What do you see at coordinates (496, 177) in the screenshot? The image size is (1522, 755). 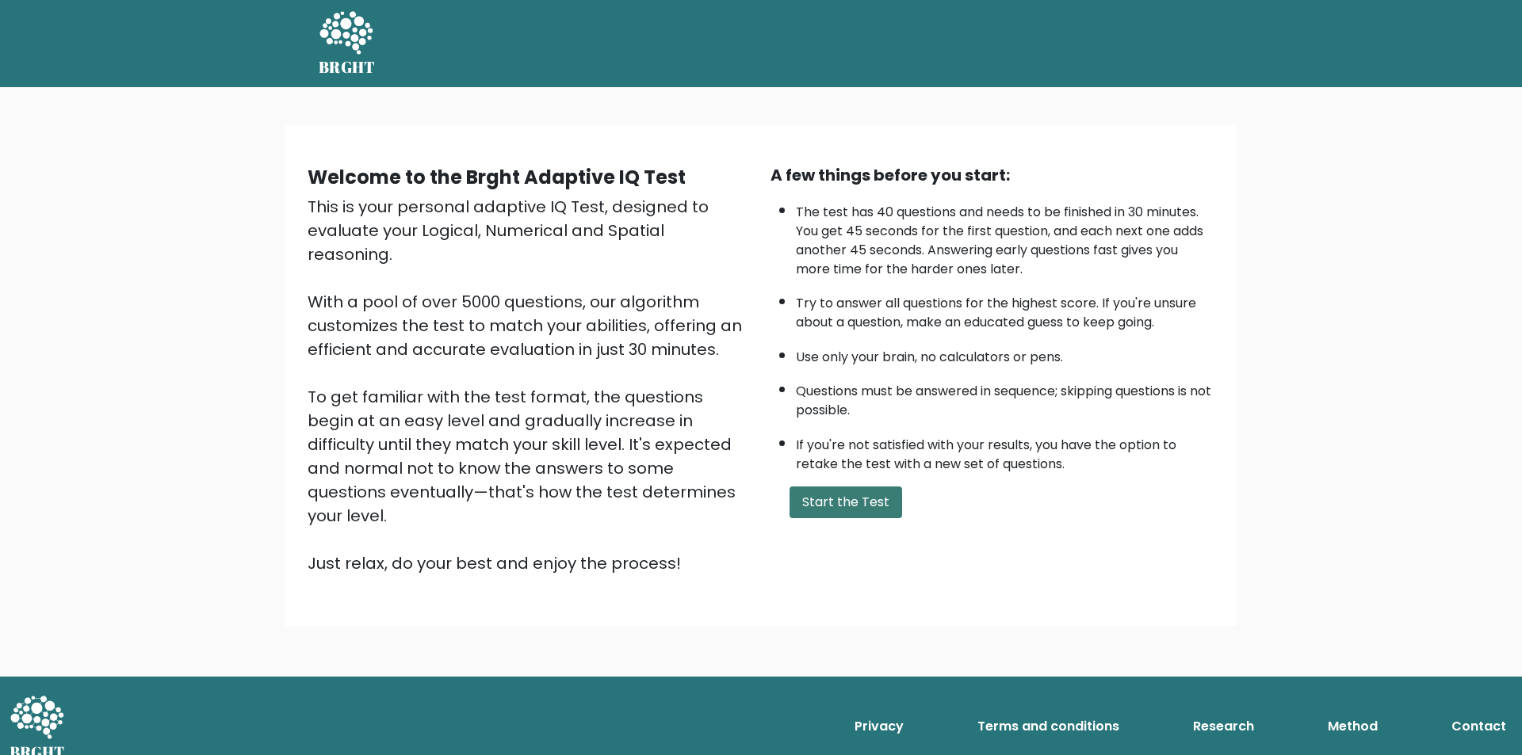 I see `b: Welcome to the Brght Adaptive IQ Test` at bounding box center [496, 177].